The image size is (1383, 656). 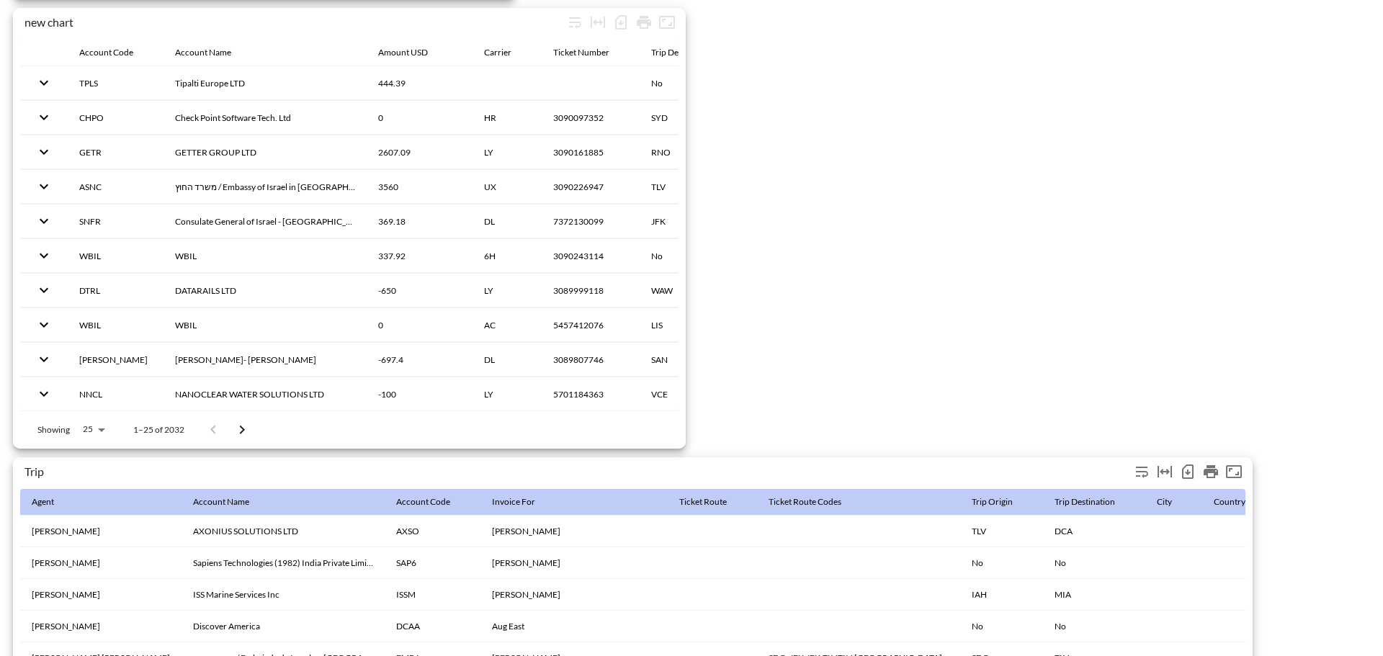 I want to click on div: Carrier, so click(x=498, y=53).